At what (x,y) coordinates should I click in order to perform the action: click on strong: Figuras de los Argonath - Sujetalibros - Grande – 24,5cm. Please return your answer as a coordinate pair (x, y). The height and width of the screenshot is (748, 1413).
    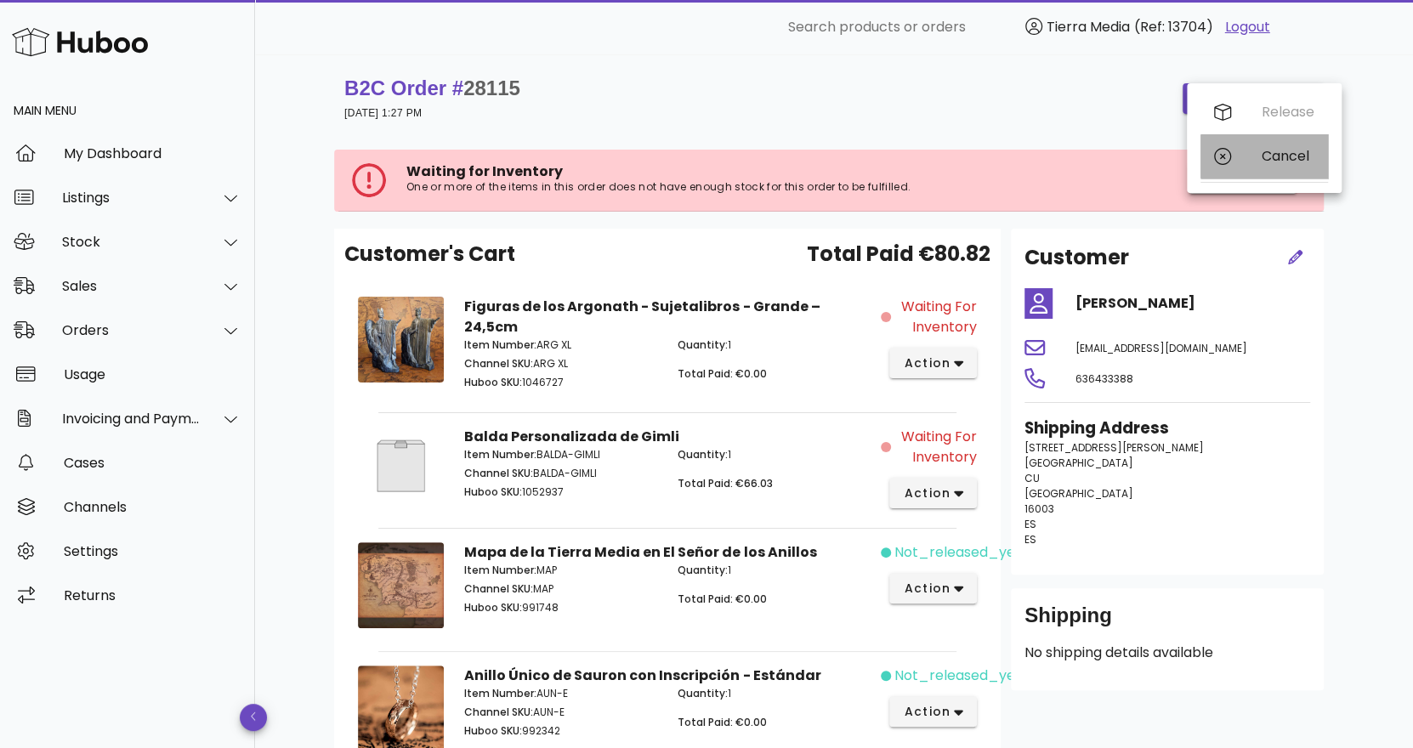
    Looking at the image, I should click on (642, 316).